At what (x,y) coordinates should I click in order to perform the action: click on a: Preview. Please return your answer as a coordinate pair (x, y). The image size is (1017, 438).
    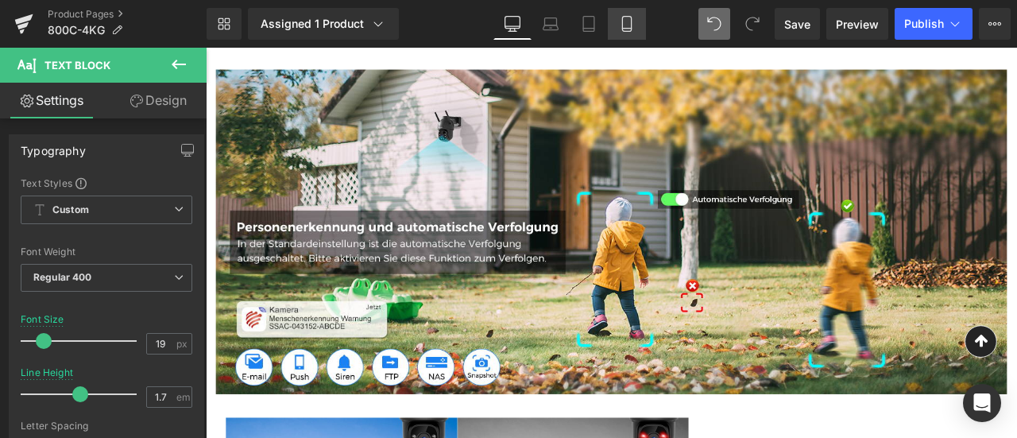
    Looking at the image, I should click on (857, 24).